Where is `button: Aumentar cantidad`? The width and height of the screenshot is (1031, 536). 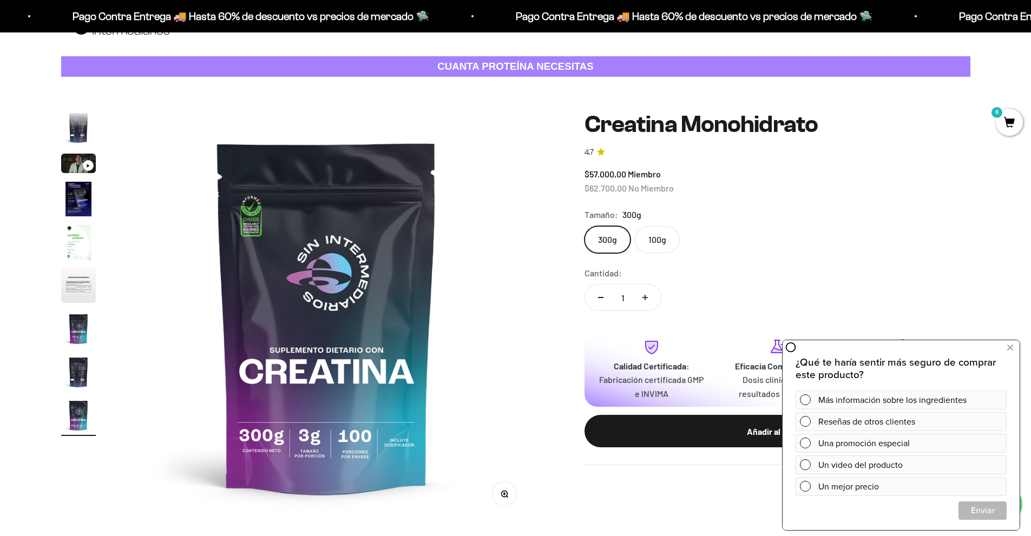 button: Aumentar cantidad is located at coordinates (645, 298).